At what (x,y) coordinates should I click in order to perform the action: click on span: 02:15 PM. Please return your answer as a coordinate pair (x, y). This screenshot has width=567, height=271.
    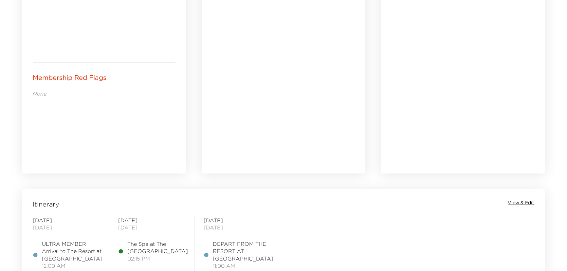
    Looking at the image, I should click on (157, 258).